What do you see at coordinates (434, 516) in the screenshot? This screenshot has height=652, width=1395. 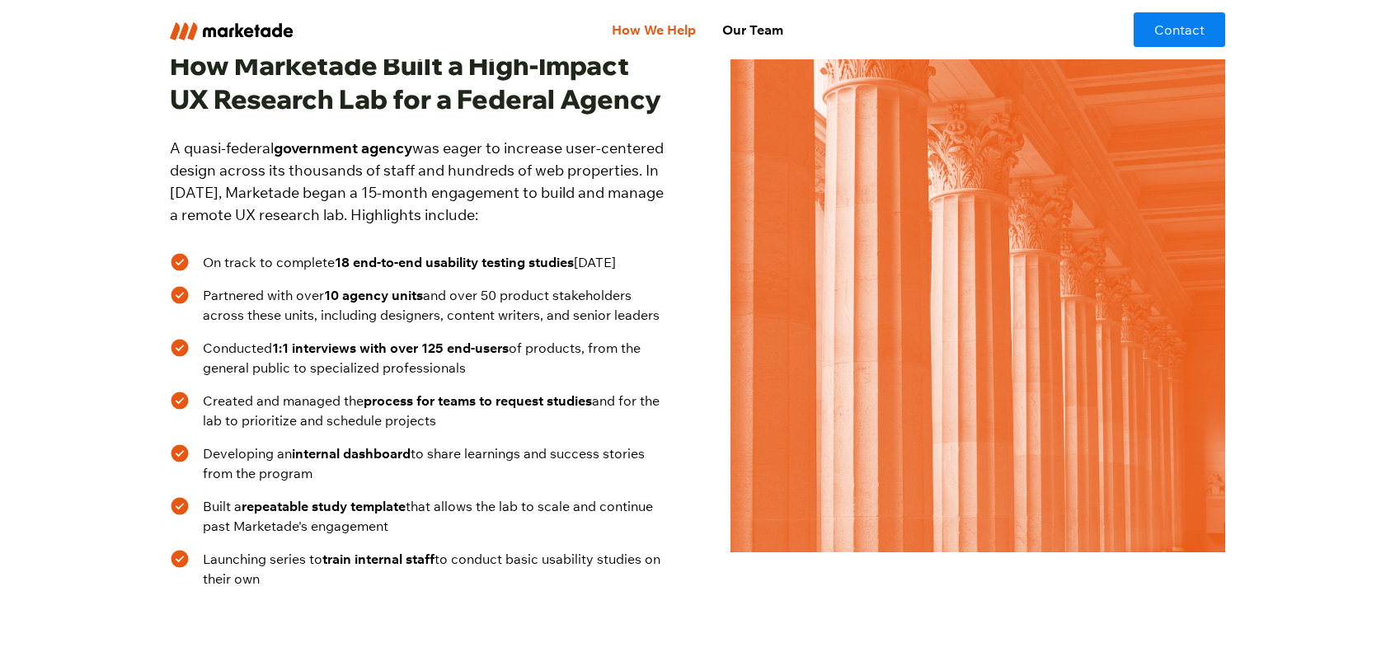 I see `p: Built a that allows the lab to scale and continue past Marketade's engagement` at bounding box center [434, 516].